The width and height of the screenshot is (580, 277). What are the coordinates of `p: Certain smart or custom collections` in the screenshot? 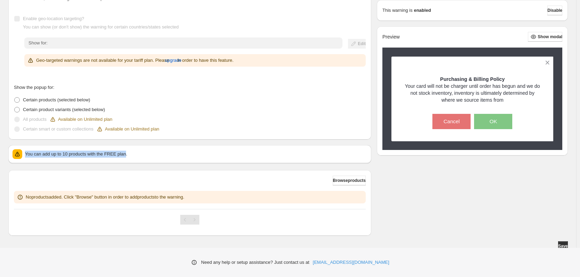 It's located at (58, 129).